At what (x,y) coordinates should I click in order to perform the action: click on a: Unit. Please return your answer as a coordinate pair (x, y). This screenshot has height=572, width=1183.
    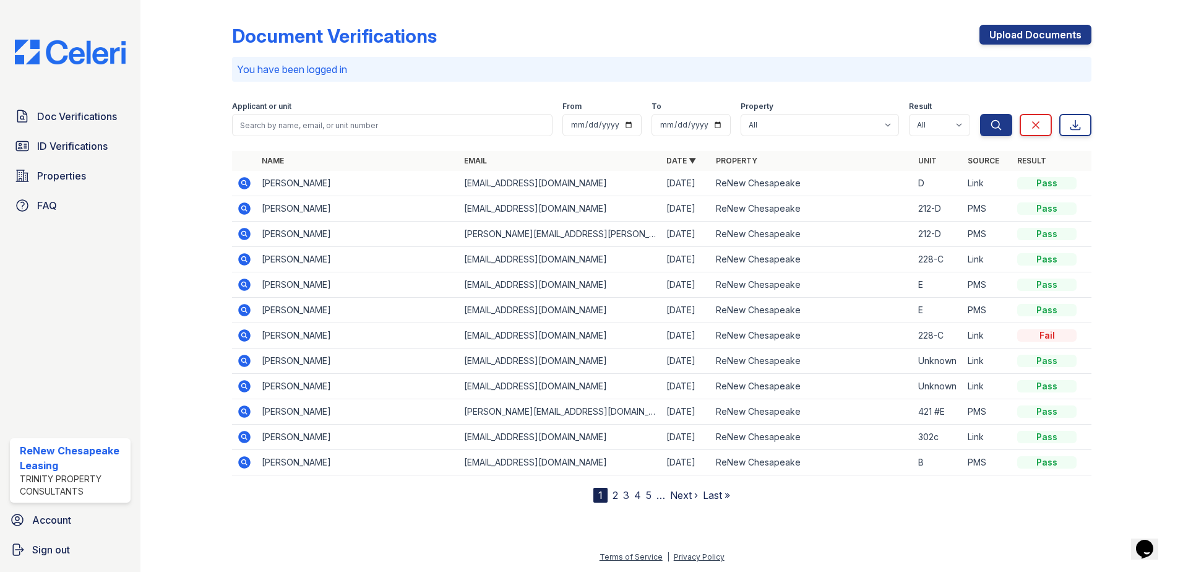
    Looking at the image, I should click on (928, 160).